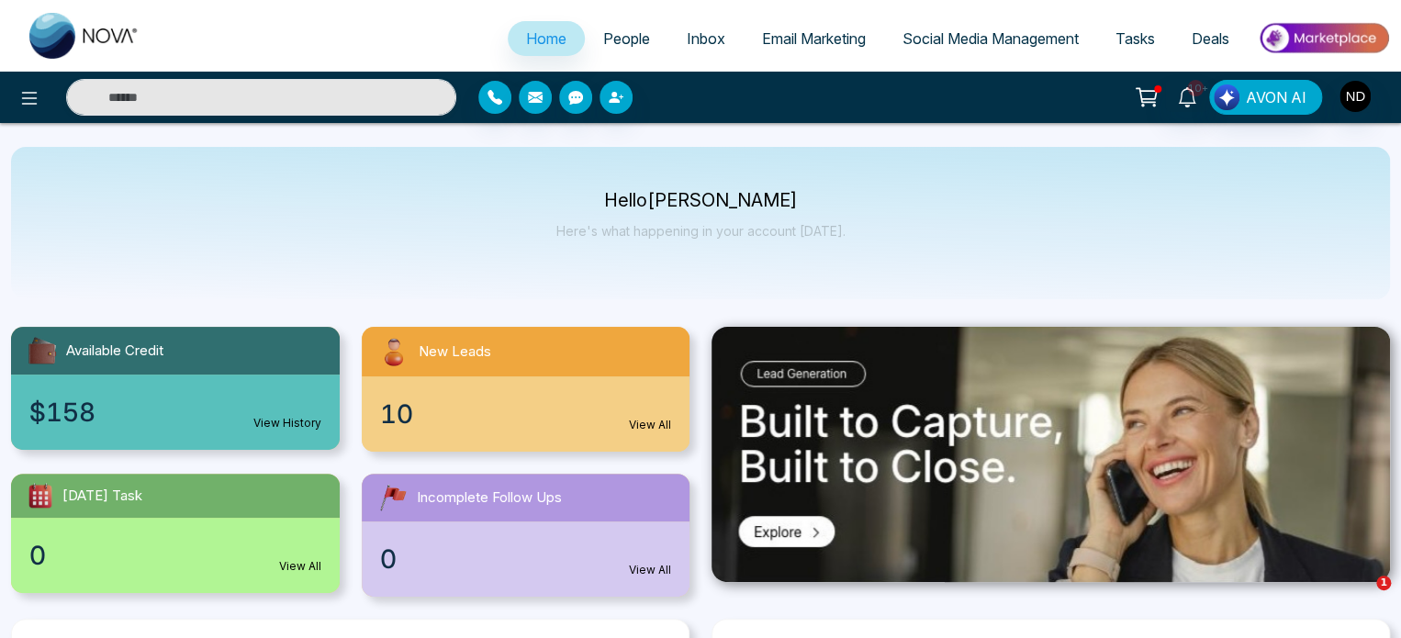  I want to click on span: 1, so click(1383, 583).